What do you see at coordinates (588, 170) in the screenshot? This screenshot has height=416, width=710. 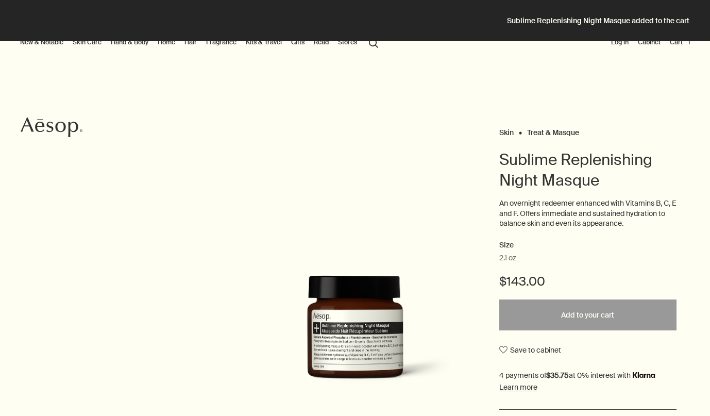 I see `h1: Sublime Replenishing Night Masque` at bounding box center [588, 170].